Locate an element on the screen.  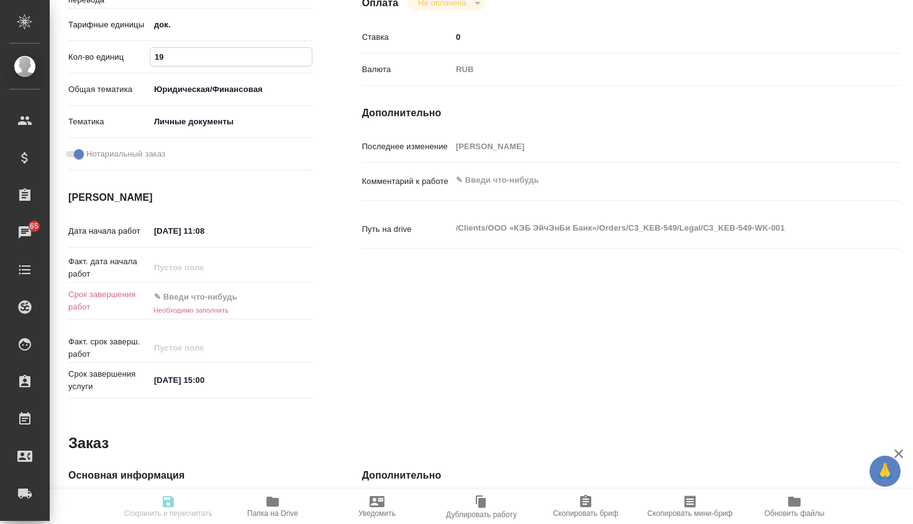
p: Комментарий к работе is located at coordinates (407, 181).